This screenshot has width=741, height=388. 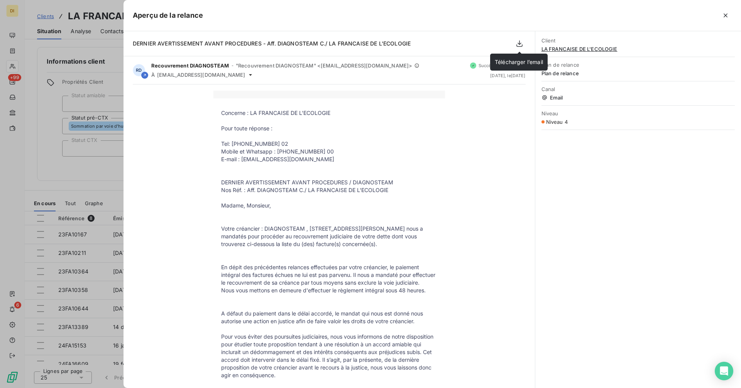 What do you see at coordinates (168, 15) in the screenshot?
I see `h5: Aperçu de la relance` at bounding box center [168, 15].